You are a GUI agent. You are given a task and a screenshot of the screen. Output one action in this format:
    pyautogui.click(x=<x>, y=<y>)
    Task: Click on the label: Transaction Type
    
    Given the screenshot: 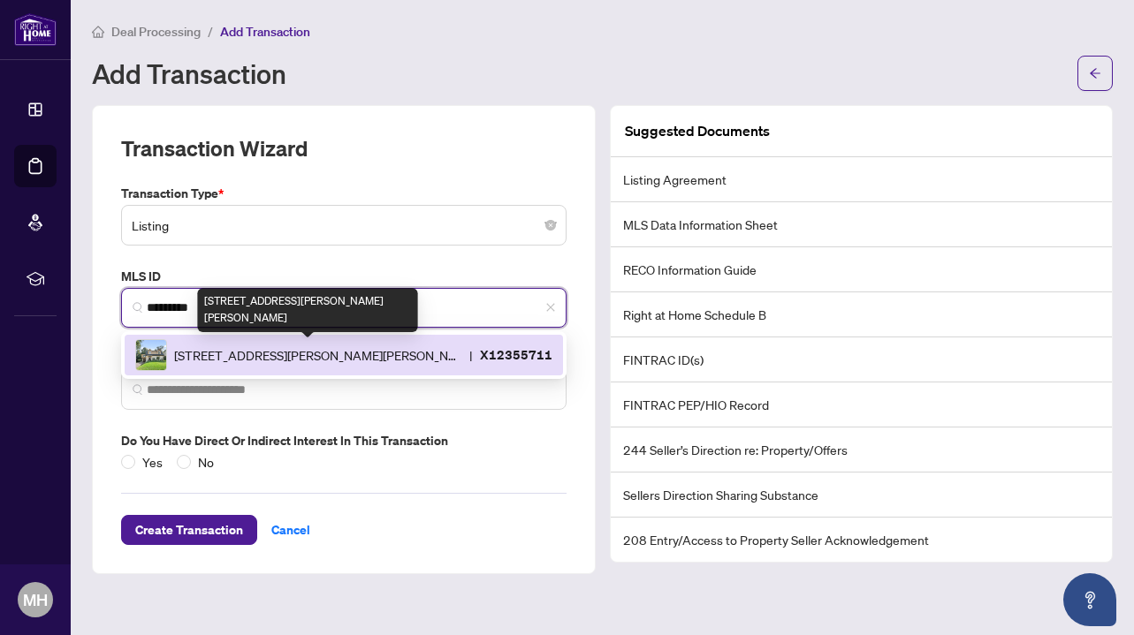 What is the action you would take?
    pyautogui.click(x=344, y=193)
    